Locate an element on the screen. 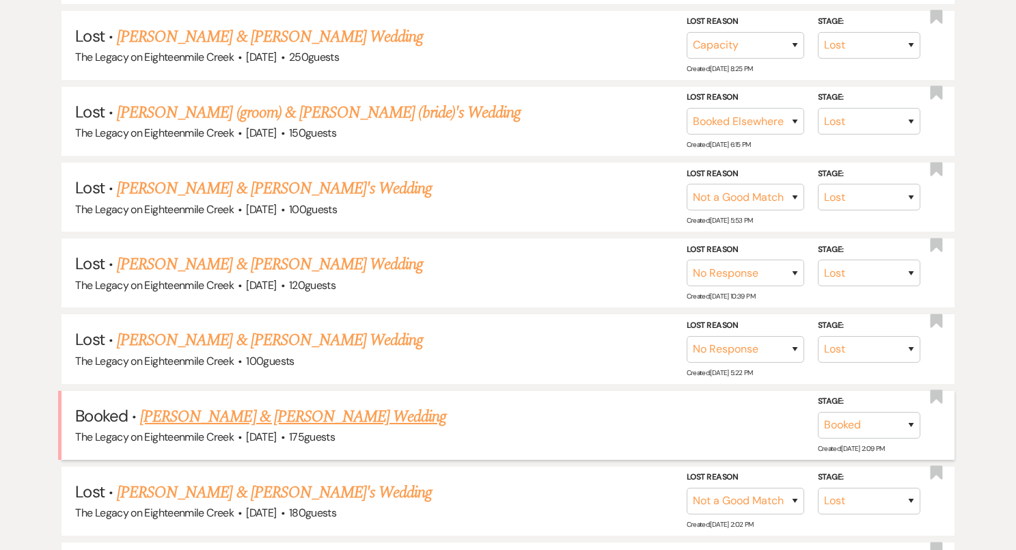  span: Booked is located at coordinates (101, 415).